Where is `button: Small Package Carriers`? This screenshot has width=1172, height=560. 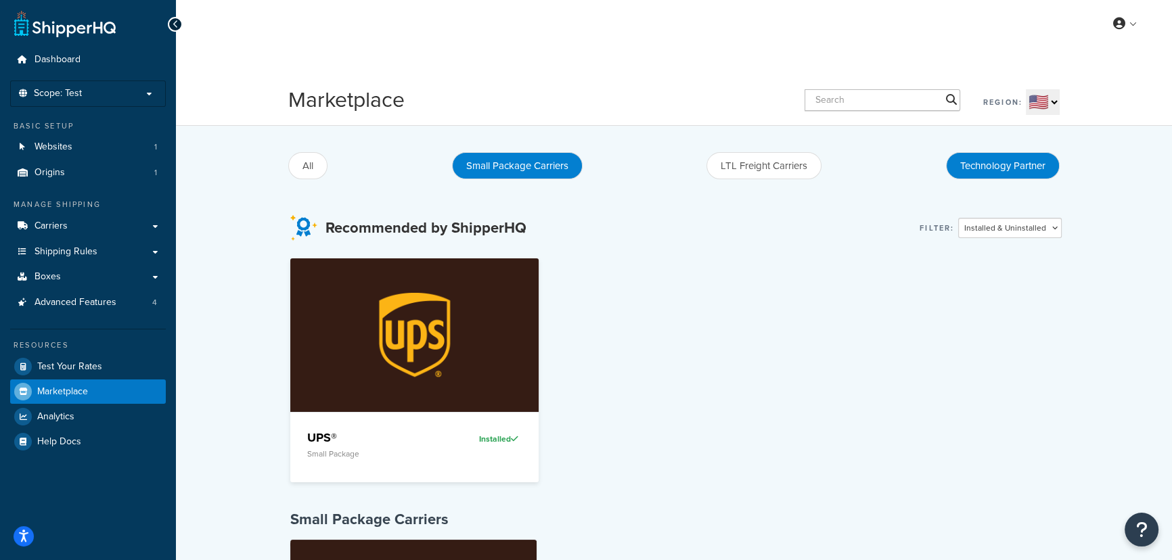
button: Small Package Carriers is located at coordinates (517, 166).